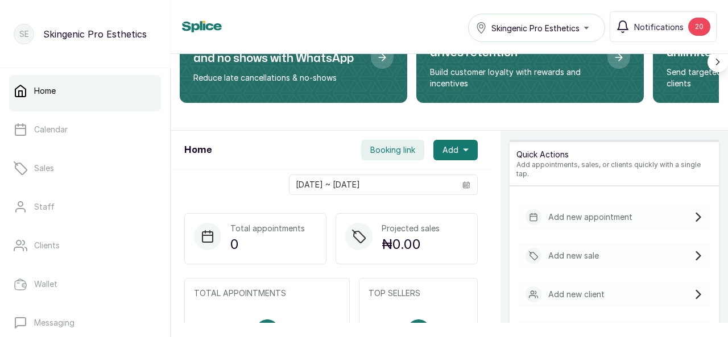  Describe the element at coordinates (573, 256) in the screenshot. I see `p: Add new sale` at that location.